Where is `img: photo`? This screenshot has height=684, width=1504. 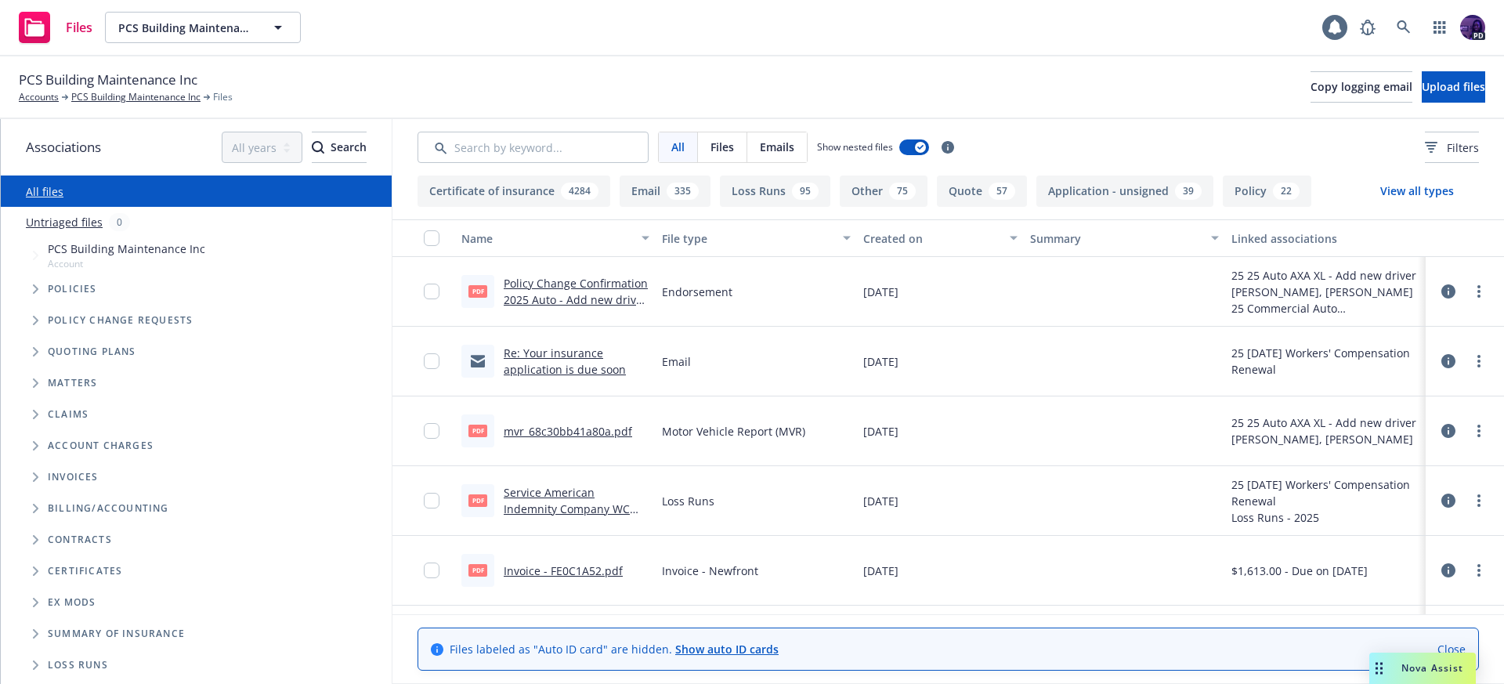 img: photo is located at coordinates (1473, 27).